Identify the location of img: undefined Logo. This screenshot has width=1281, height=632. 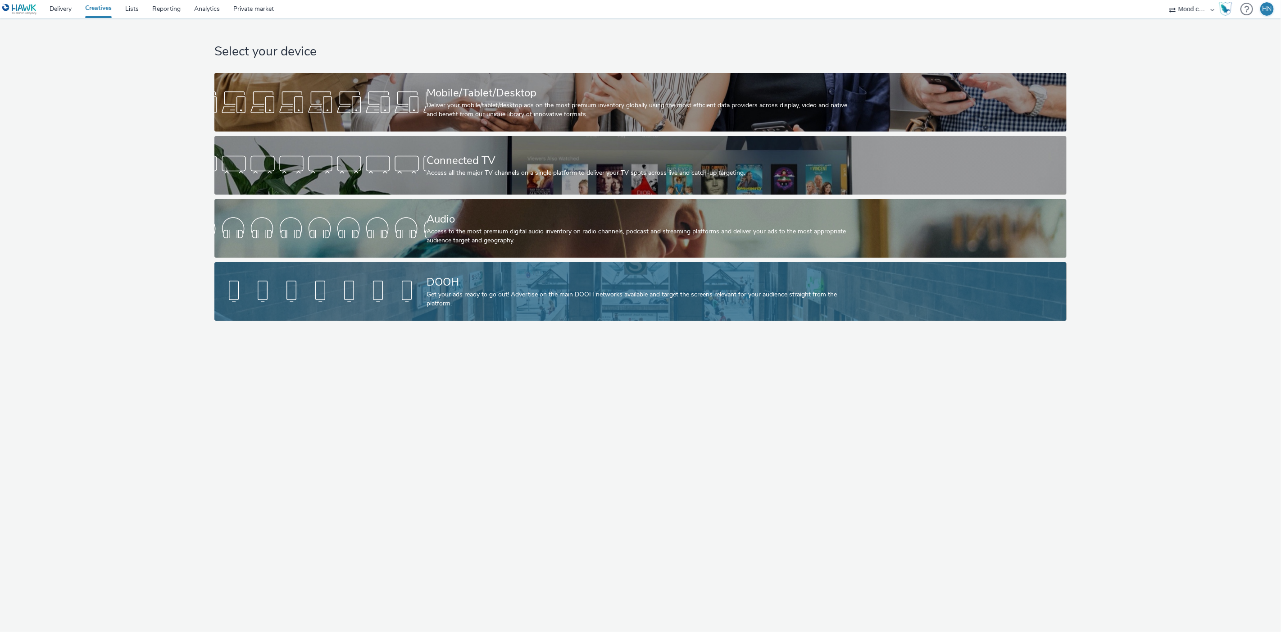
(19, 9).